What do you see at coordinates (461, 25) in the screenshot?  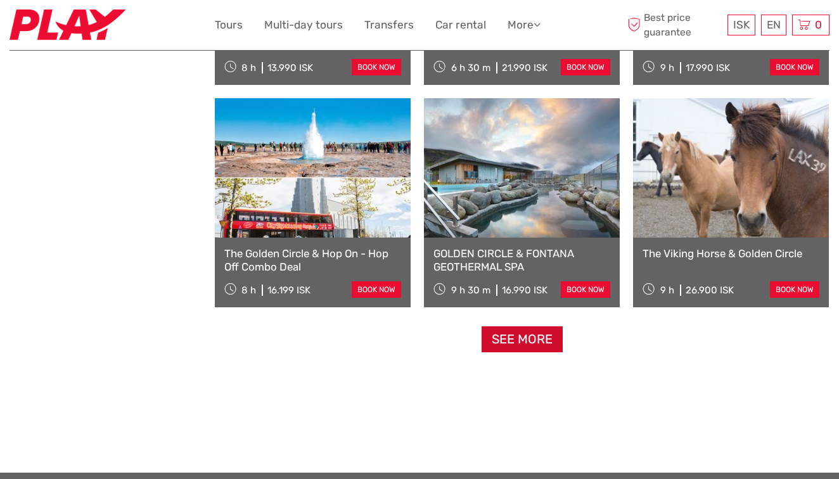 I see `a: Car rental` at bounding box center [461, 25].